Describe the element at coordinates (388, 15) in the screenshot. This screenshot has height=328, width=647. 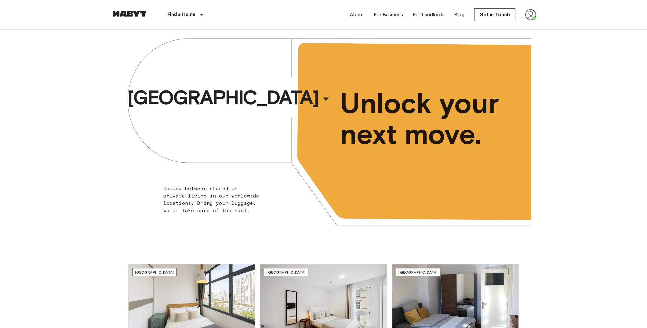
I see `a: For Business` at that location.